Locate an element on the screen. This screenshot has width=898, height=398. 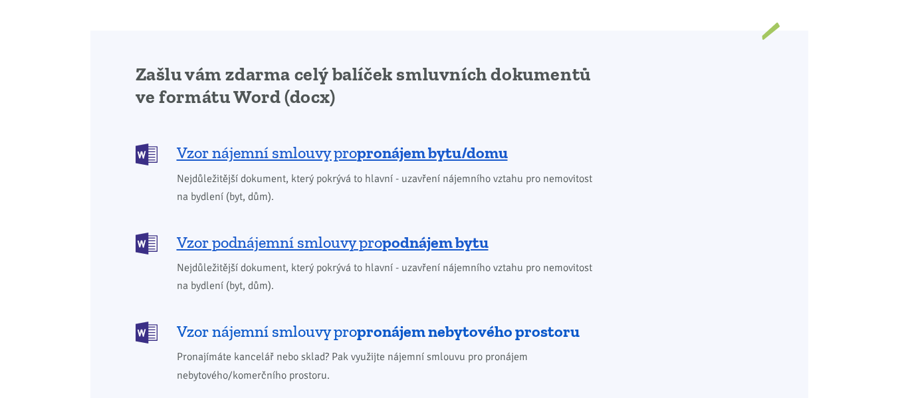
b: podnájem bytu is located at coordinates (435, 242).